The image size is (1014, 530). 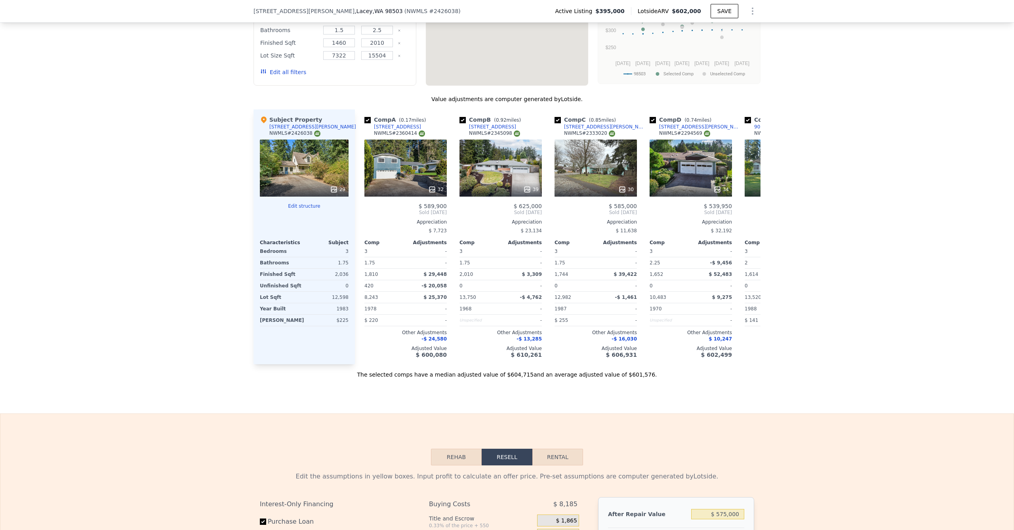 What do you see at coordinates (479, 309) in the screenshot?
I see `div: 1968` at bounding box center [479, 309].